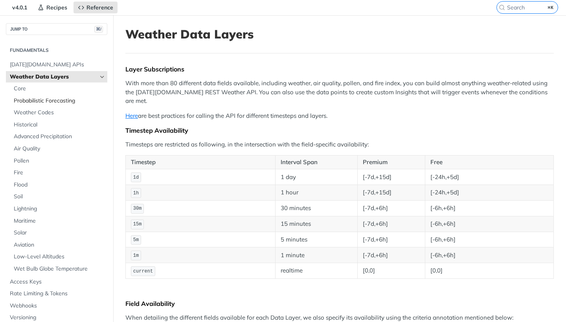  What do you see at coordinates (59, 137) in the screenshot?
I see `a: Advanced Precipitation` at bounding box center [59, 137].